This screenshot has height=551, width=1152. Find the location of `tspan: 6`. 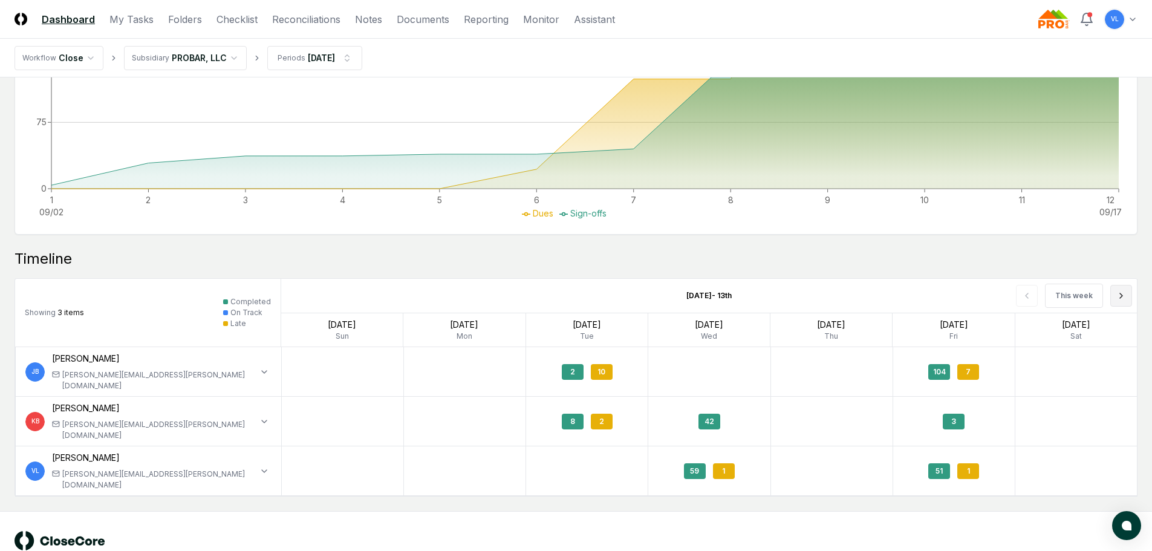

tspan: 6 is located at coordinates (536, 199).